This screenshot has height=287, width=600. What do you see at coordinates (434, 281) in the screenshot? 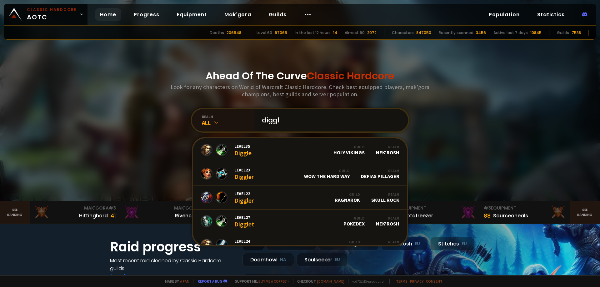
I see `a: Consent` at bounding box center [434, 281].